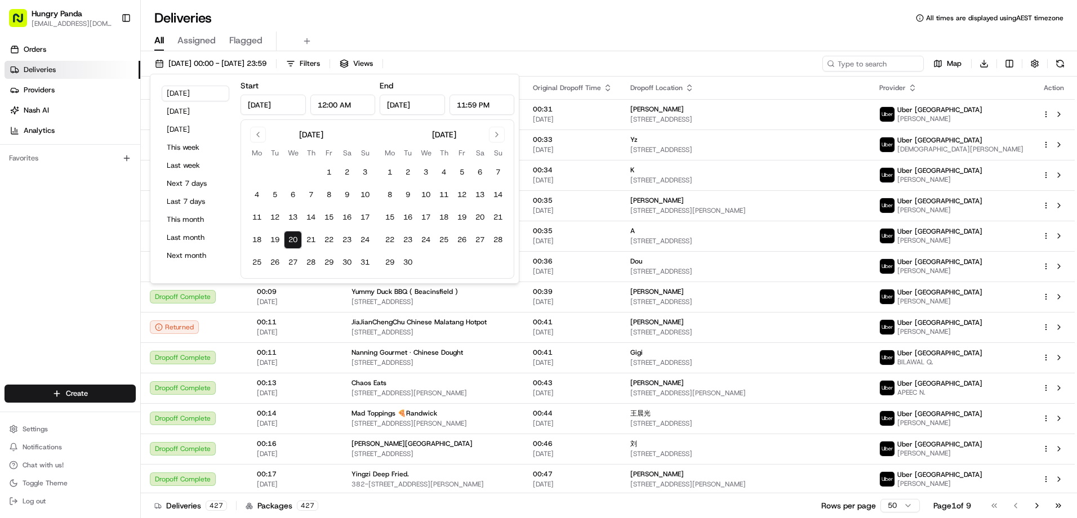  What do you see at coordinates (108, 283) in the screenshot?
I see `a: Powered byPylon` at bounding box center [108, 283].